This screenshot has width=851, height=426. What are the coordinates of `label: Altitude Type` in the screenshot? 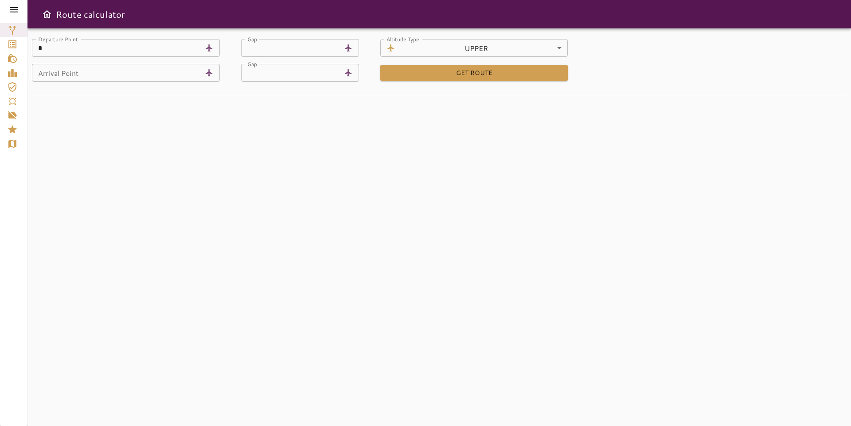 It's located at (403, 39).